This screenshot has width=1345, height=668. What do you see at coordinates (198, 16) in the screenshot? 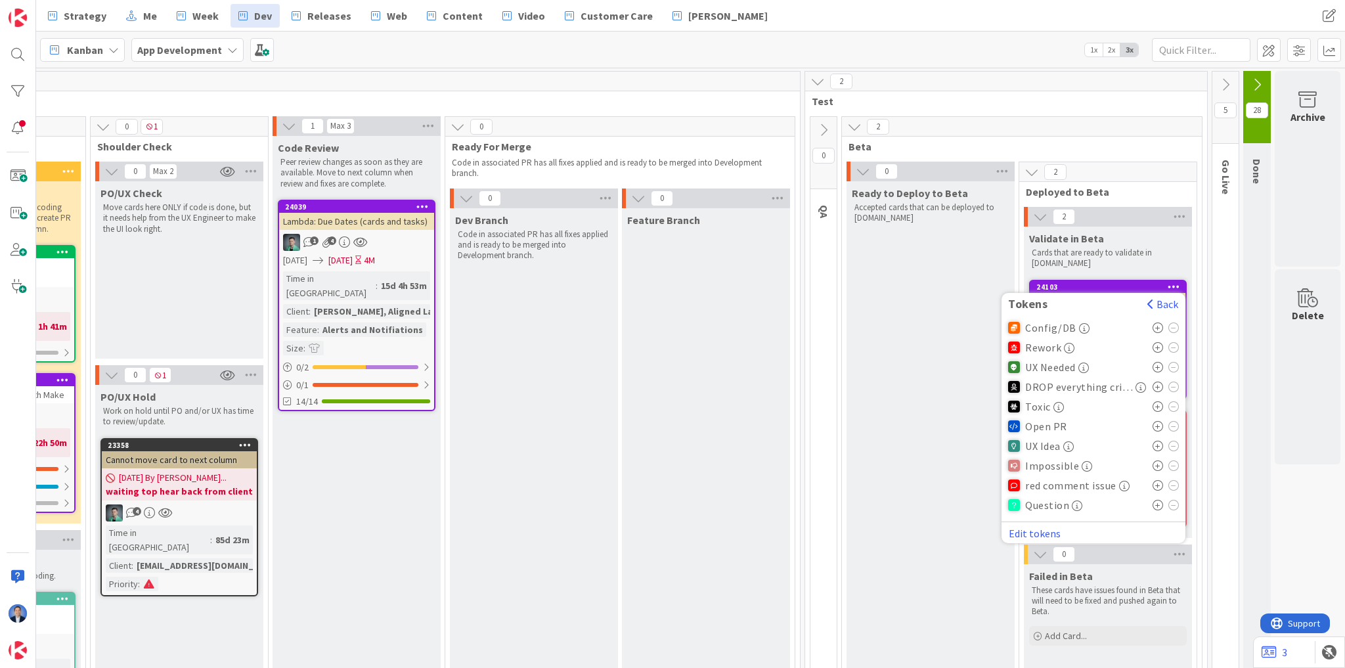
I see `a: Week` at bounding box center [198, 16].